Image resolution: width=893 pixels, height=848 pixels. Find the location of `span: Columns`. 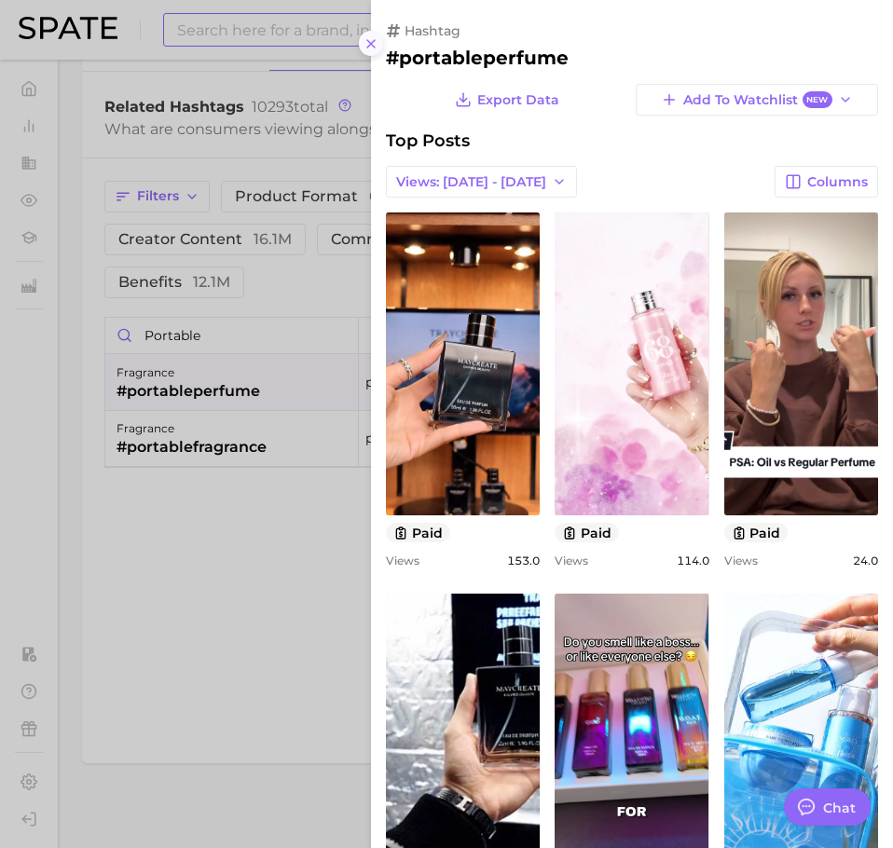

span: Columns is located at coordinates (837, 182).